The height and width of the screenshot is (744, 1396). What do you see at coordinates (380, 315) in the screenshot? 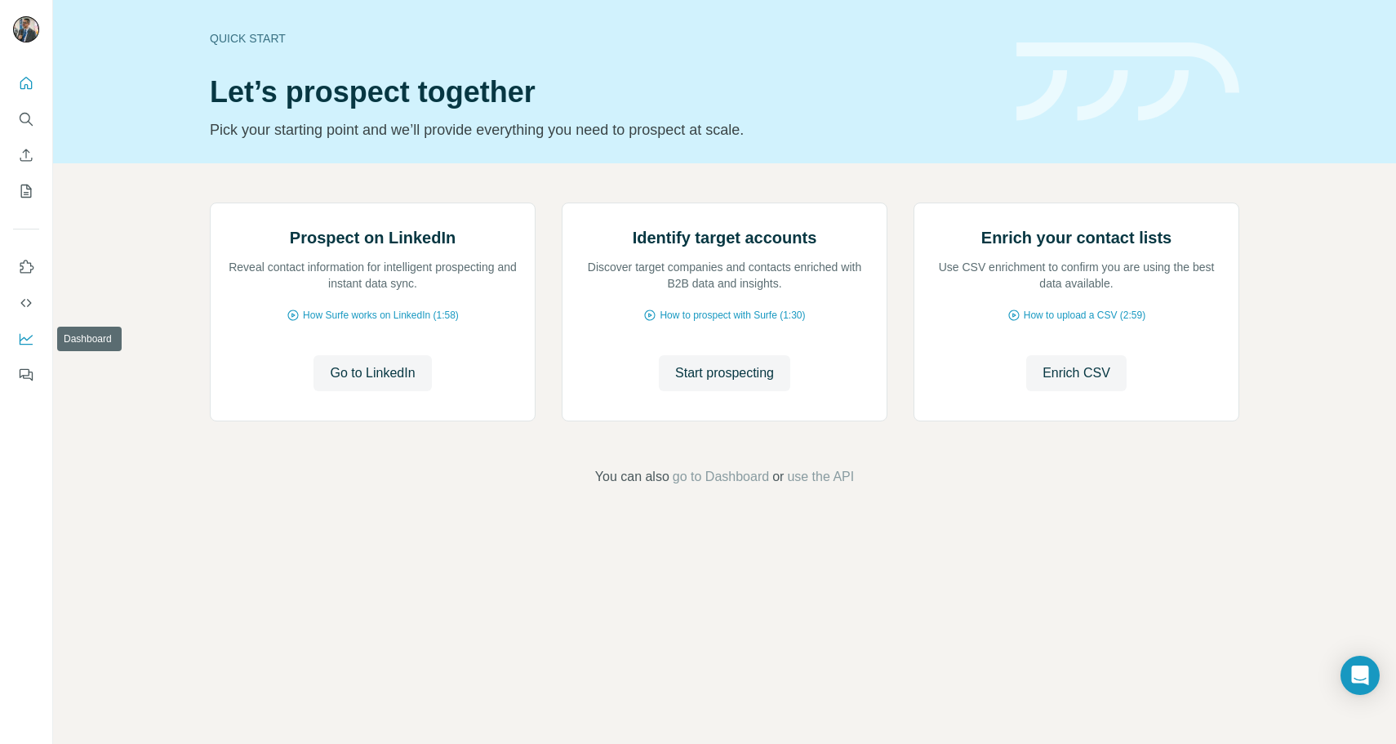
I see `span: How Surfe works on LinkedIn (1:58)` at bounding box center [380, 315].